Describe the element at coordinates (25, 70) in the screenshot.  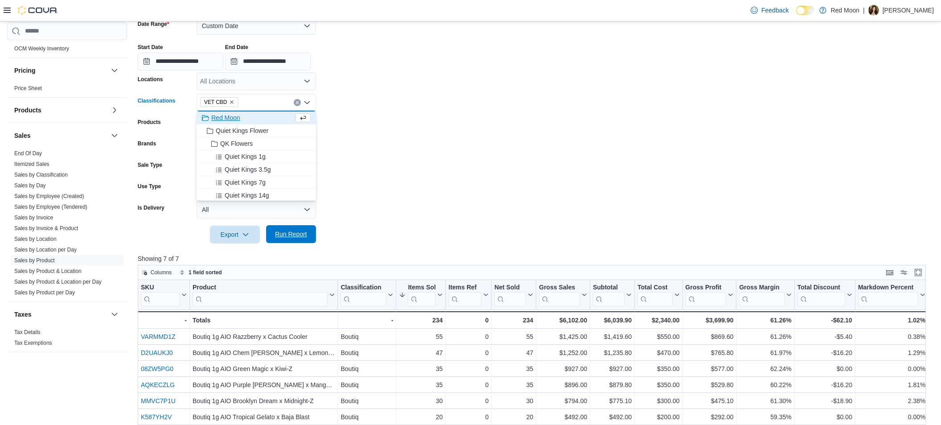
I see `h3: Pricing` at that location.